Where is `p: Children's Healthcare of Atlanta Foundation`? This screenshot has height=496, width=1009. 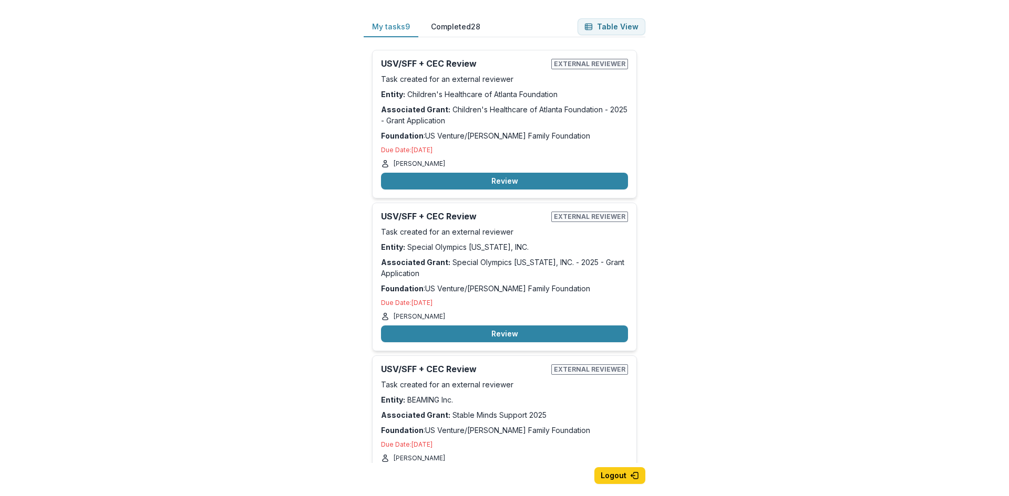
p: Children's Healthcare of Atlanta Foundation is located at coordinates (504, 94).